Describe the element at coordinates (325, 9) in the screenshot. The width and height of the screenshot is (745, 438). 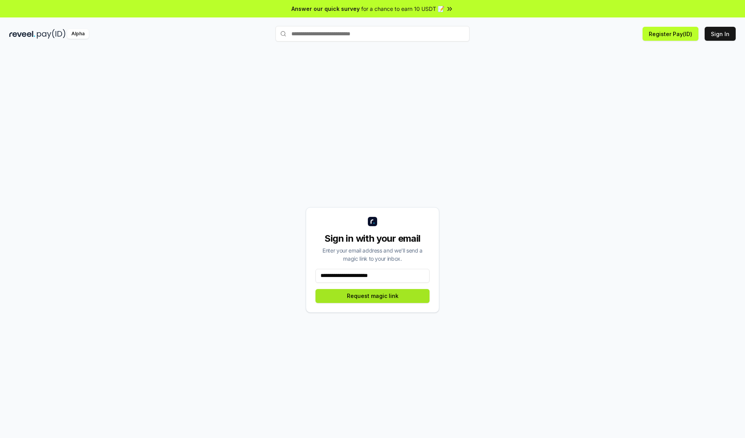
I see `span: Answer our quick survey` at that location.